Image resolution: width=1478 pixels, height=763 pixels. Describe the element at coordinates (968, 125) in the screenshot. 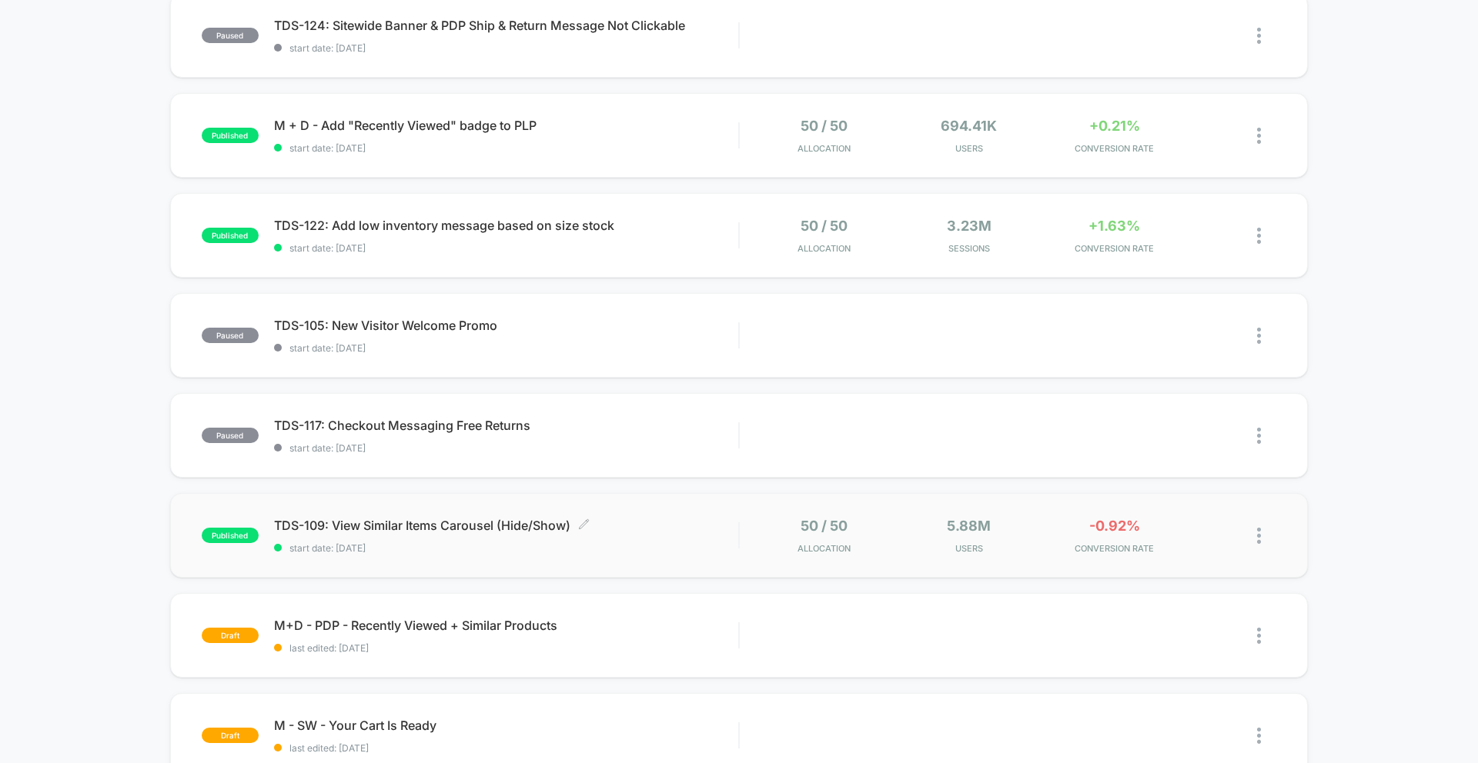

I see `span: 694.41k` at that location.